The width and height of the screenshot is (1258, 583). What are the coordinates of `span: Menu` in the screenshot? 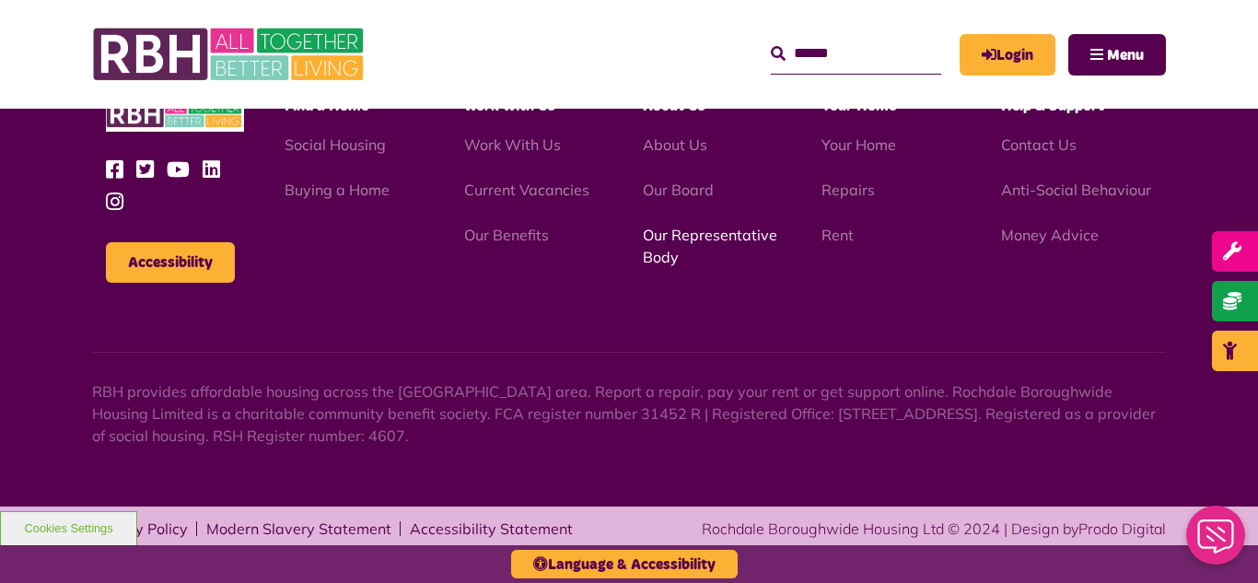 It's located at (1126, 55).